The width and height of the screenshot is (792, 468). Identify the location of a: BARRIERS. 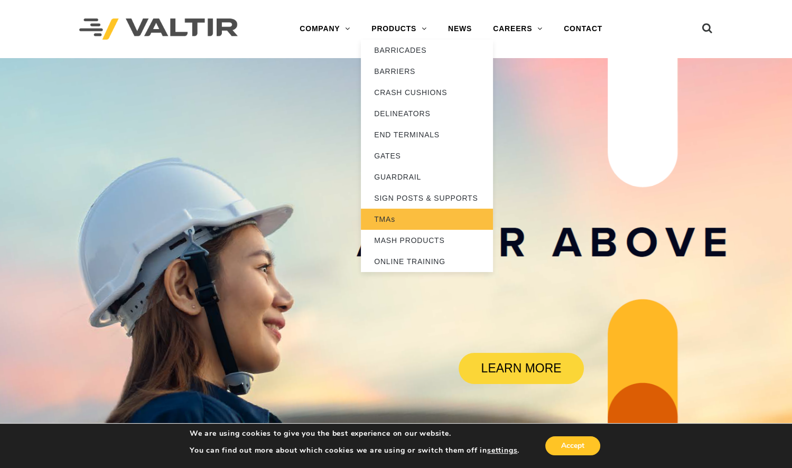
(427, 71).